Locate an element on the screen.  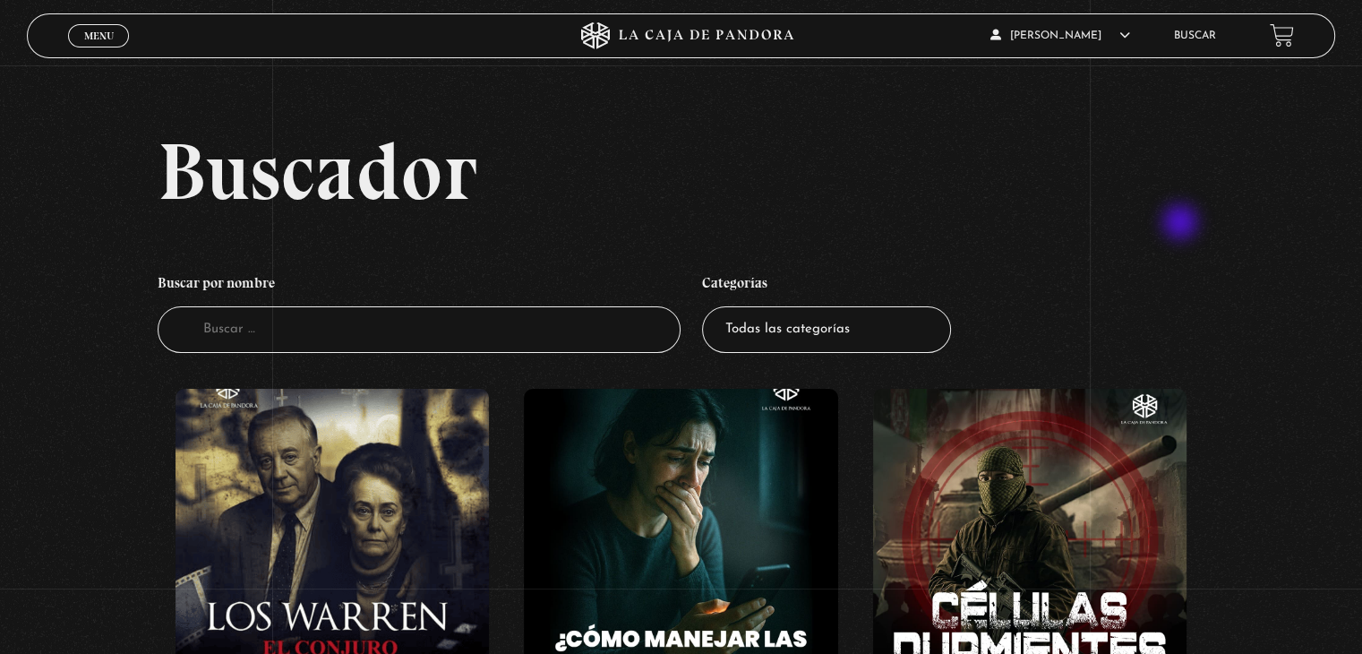
h4: Categorías is located at coordinates (827, 286).